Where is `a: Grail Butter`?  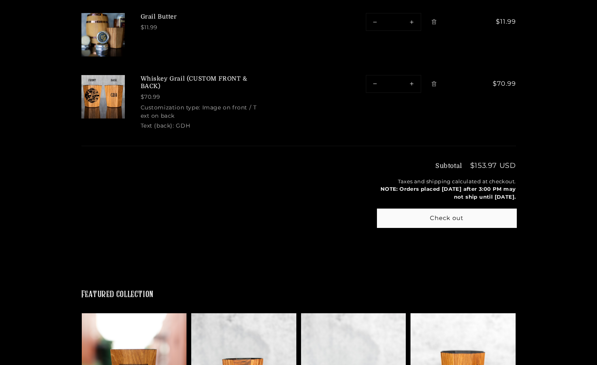
a: Grail Butter is located at coordinates (200, 17).